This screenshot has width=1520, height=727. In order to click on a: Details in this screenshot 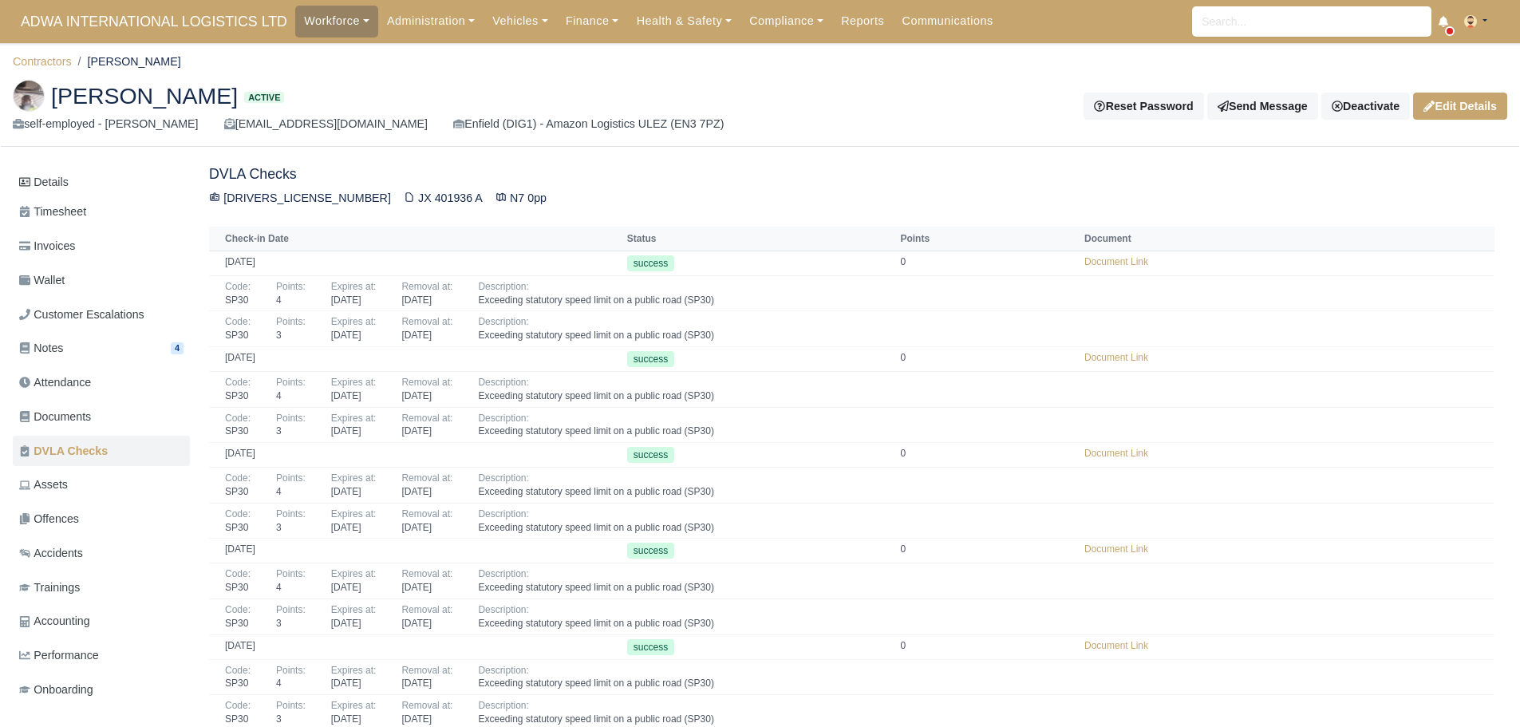, I will do `click(101, 182)`.